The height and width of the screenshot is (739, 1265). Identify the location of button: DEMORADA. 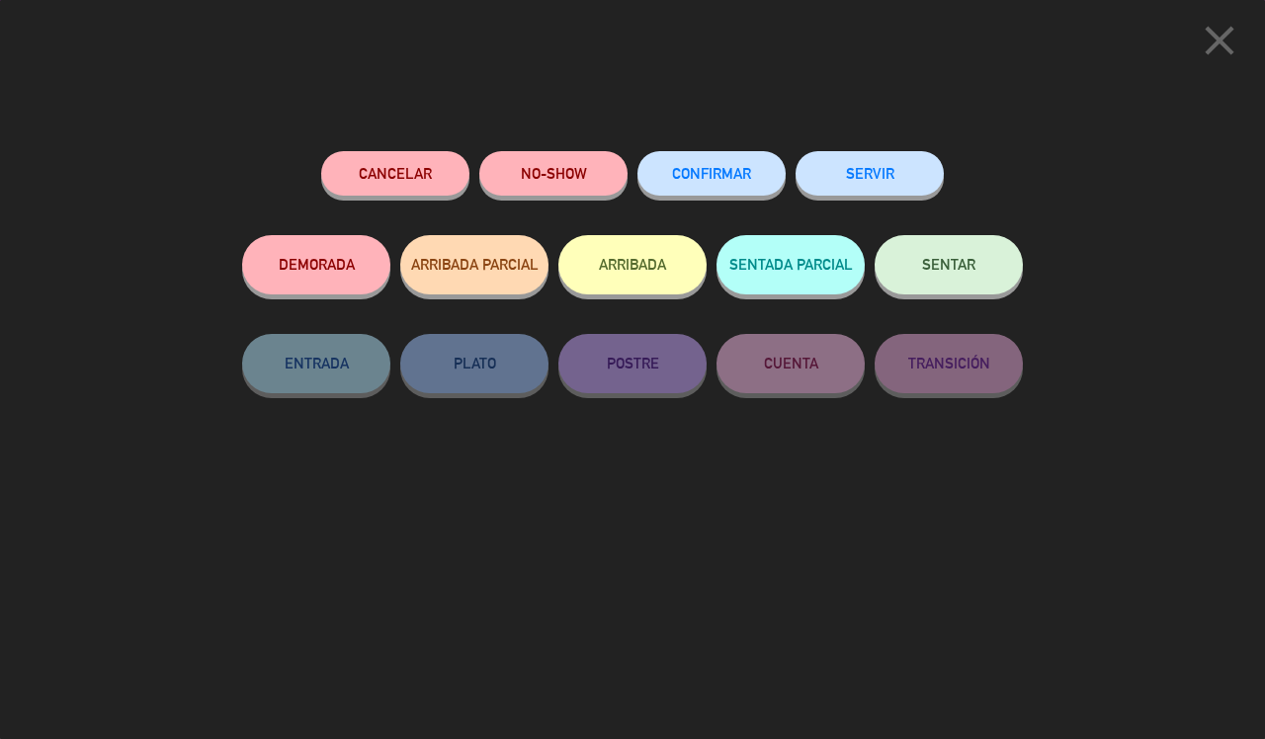
(316, 265).